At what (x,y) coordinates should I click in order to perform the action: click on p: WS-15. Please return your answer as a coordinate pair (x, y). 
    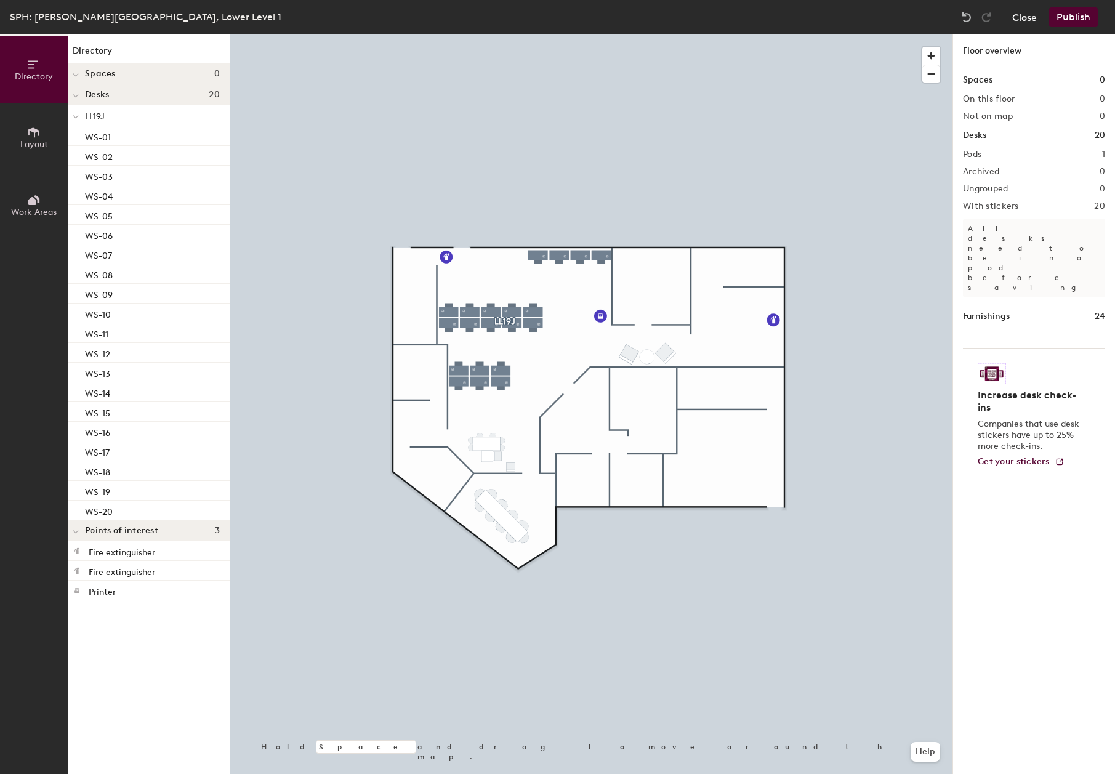
    Looking at the image, I should click on (97, 411).